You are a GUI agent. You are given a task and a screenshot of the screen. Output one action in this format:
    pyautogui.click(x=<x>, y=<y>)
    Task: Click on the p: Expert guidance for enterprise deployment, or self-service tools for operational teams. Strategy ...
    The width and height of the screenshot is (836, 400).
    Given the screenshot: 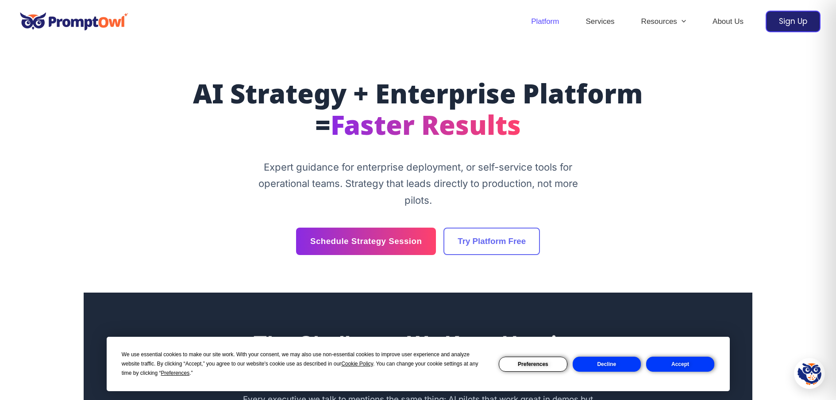 What is the action you would take?
    pyautogui.click(x=418, y=184)
    